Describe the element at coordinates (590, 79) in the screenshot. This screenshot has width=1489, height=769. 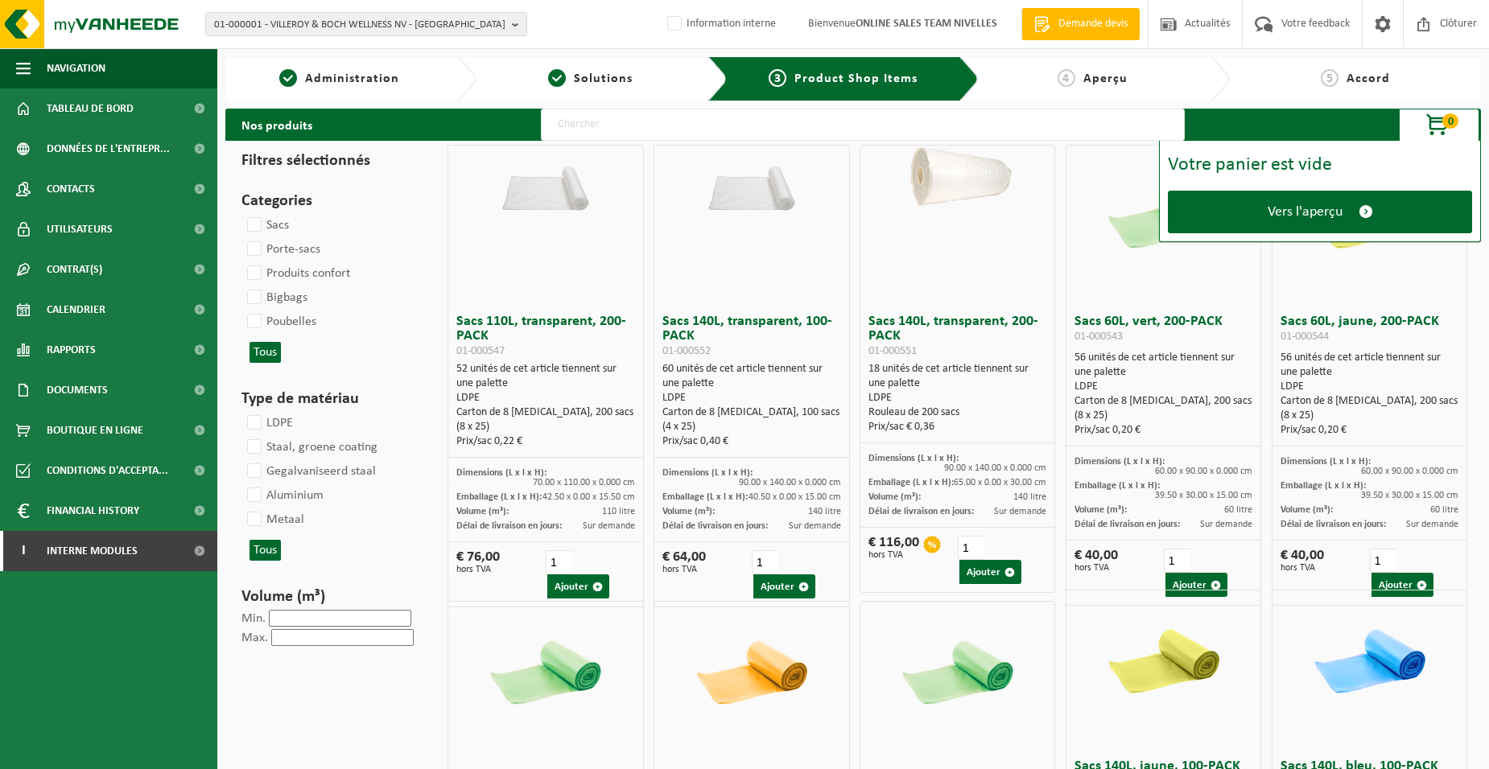
I see `a: 2Solutions` at that location.